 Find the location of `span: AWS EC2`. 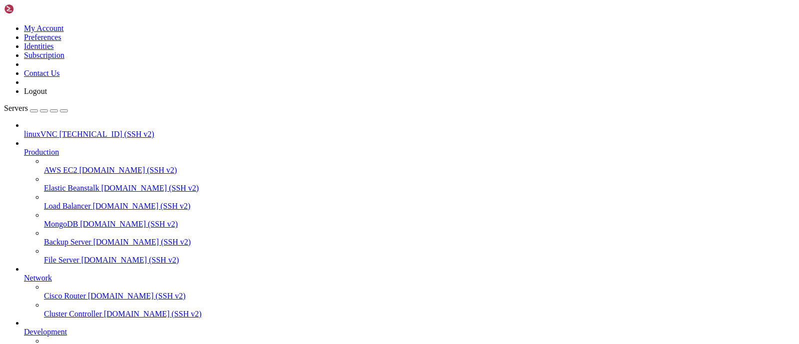

span: AWS EC2 is located at coordinates (60, 170).